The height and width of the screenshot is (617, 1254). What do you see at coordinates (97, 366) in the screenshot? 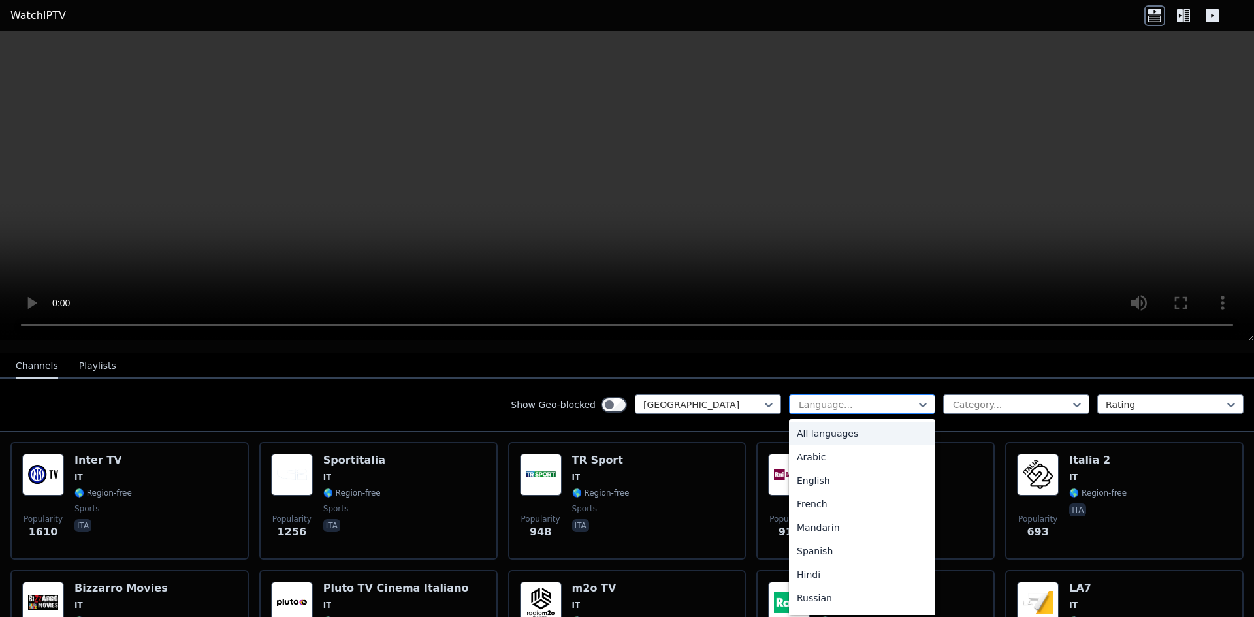
I see `button: Playlists` at bounding box center [97, 366].